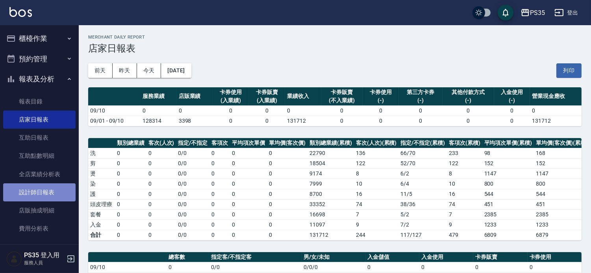 Image resolution: width=591 pixels, height=273 pixels. I want to click on th: 指定/不指定, so click(192, 143).